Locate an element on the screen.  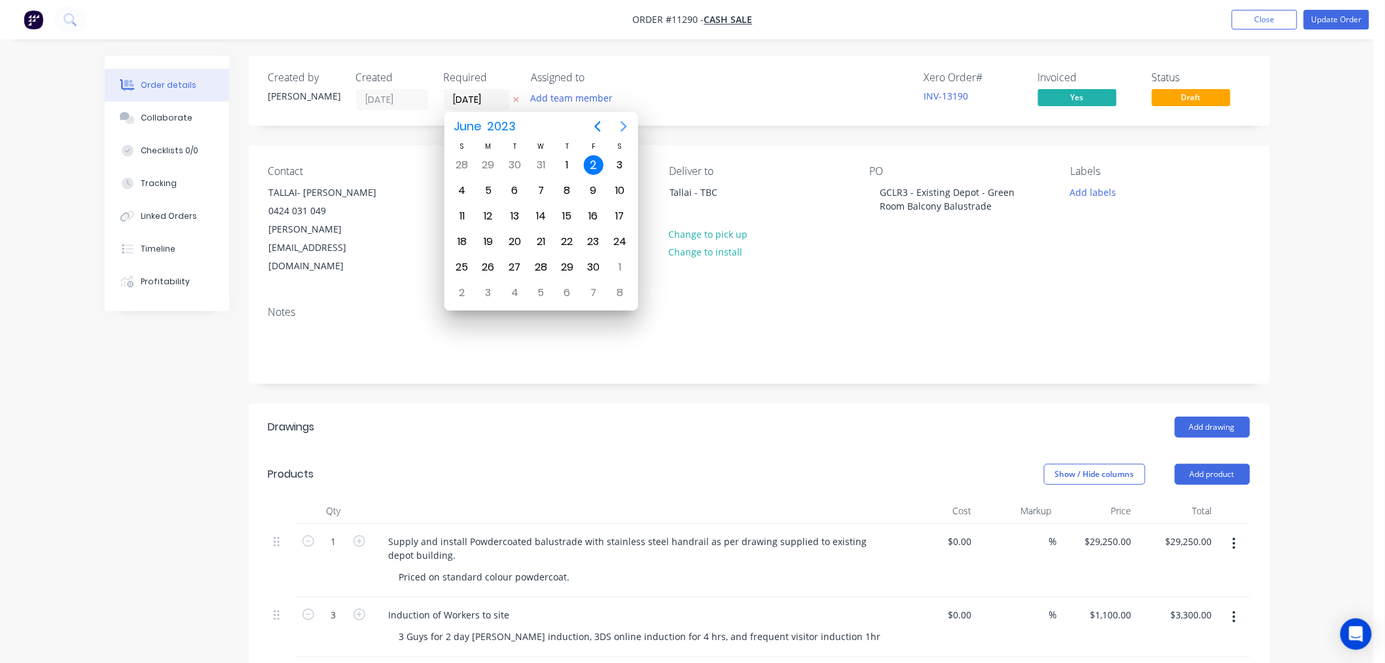
a: CASH SALE is located at coordinates (729, 20).